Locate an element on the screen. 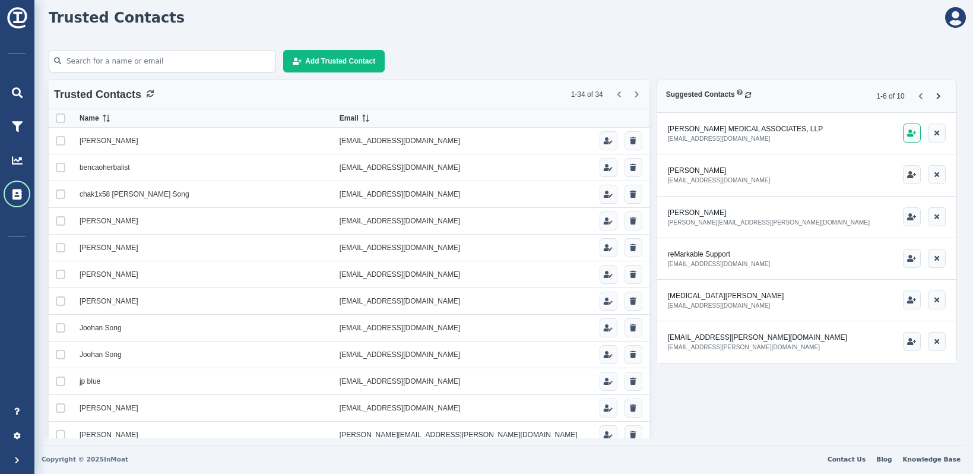 Image resolution: width=973 pixels, height=474 pixels. a: InMoat is located at coordinates (116, 459).